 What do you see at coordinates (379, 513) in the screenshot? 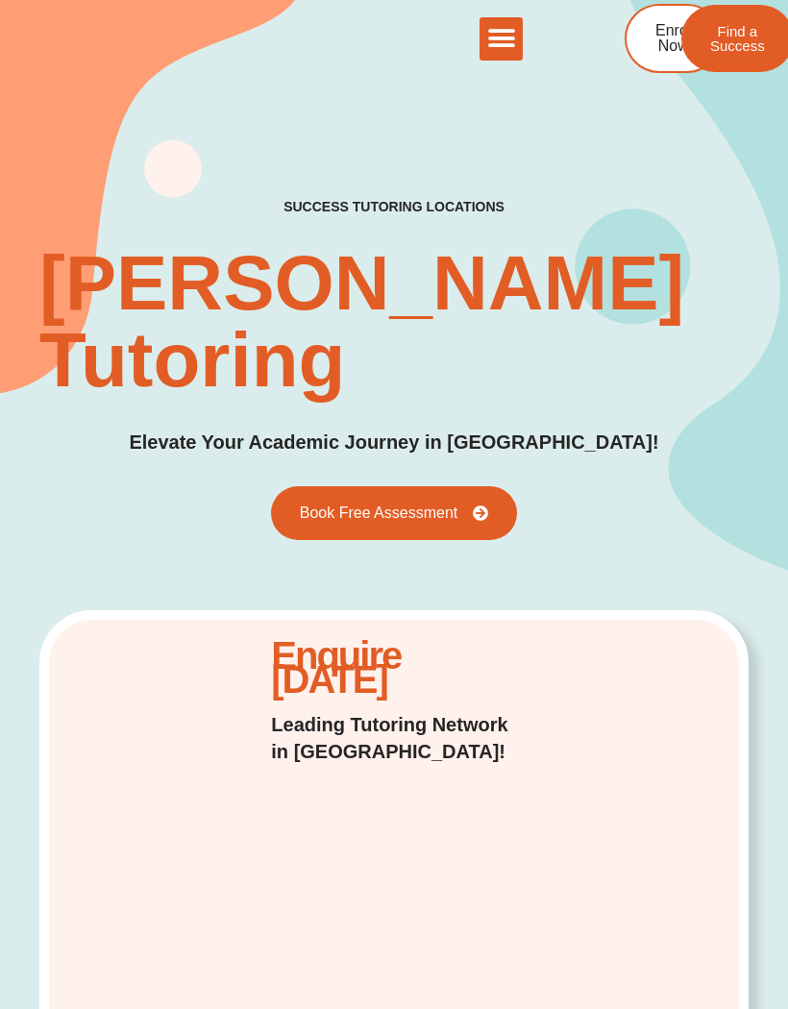
I see `span: Book Free Assessment` at bounding box center [379, 513].